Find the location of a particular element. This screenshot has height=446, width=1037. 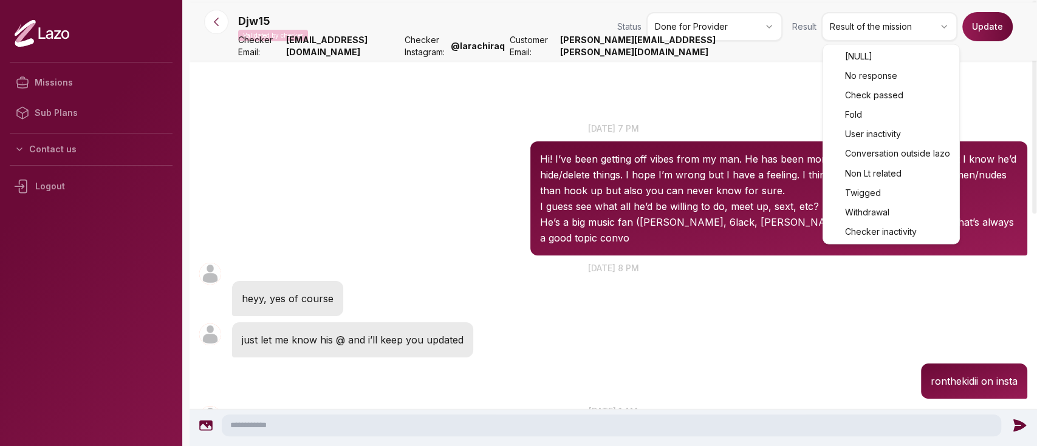

span: Non Lt related is located at coordinates (873, 173).